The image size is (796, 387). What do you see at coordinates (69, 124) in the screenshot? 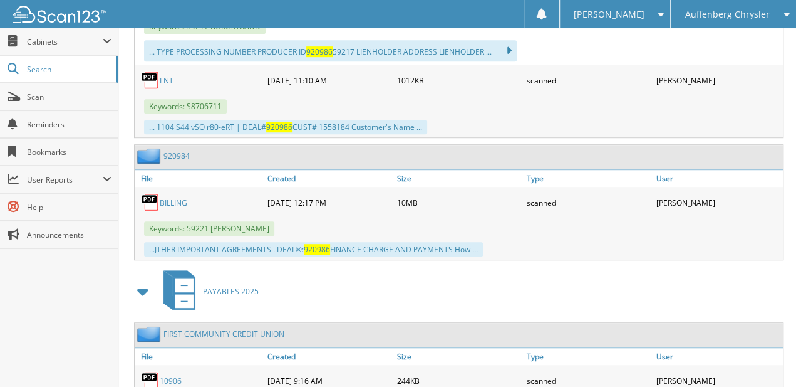
I see `span: Reminders` at bounding box center [69, 124].